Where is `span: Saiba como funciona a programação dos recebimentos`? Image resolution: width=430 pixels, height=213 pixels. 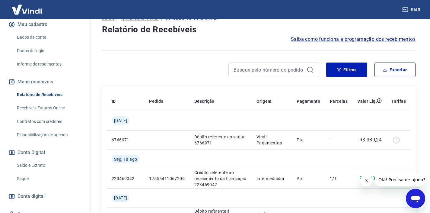
span: Saiba como funciona a programação dos recebimentos is located at coordinates (353, 39).